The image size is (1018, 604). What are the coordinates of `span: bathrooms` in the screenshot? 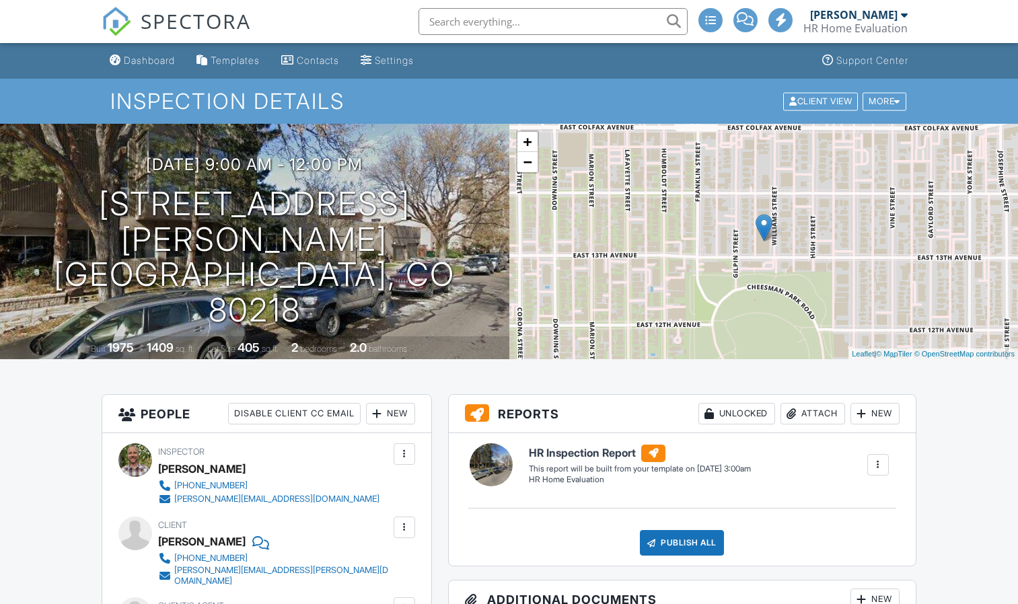 It's located at (388, 348).